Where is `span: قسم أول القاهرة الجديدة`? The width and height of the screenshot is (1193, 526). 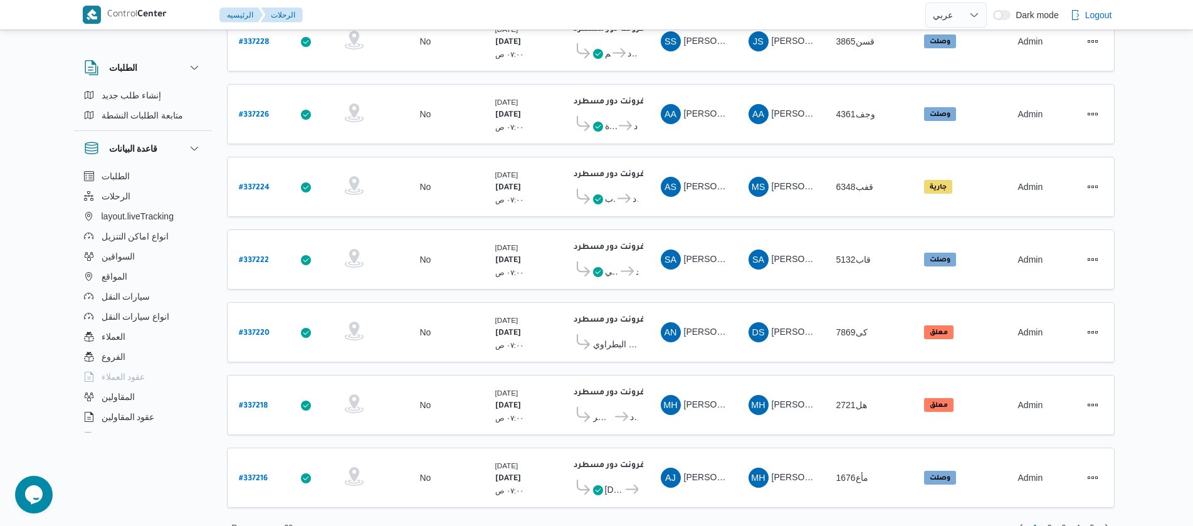
span: قسم أول القاهرة الجديدة is located at coordinates (611, 126).